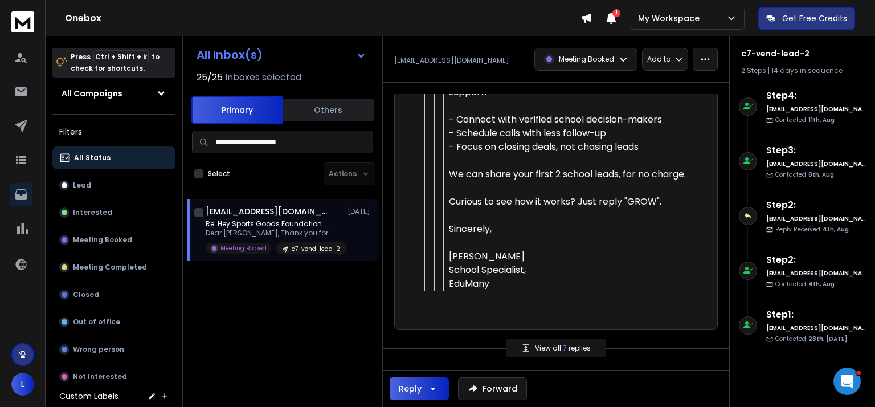  I want to click on div: - Focus on closing deals, not chasing leads, so click(570, 147).